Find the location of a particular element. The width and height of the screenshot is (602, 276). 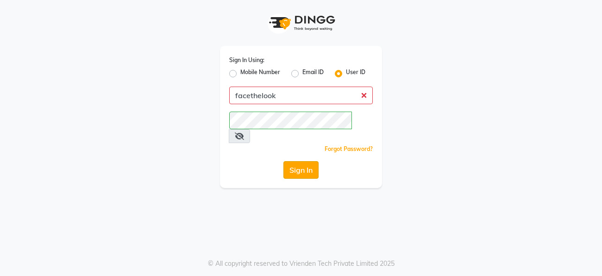

label: Sign In Using: is located at coordinates (247, 60).